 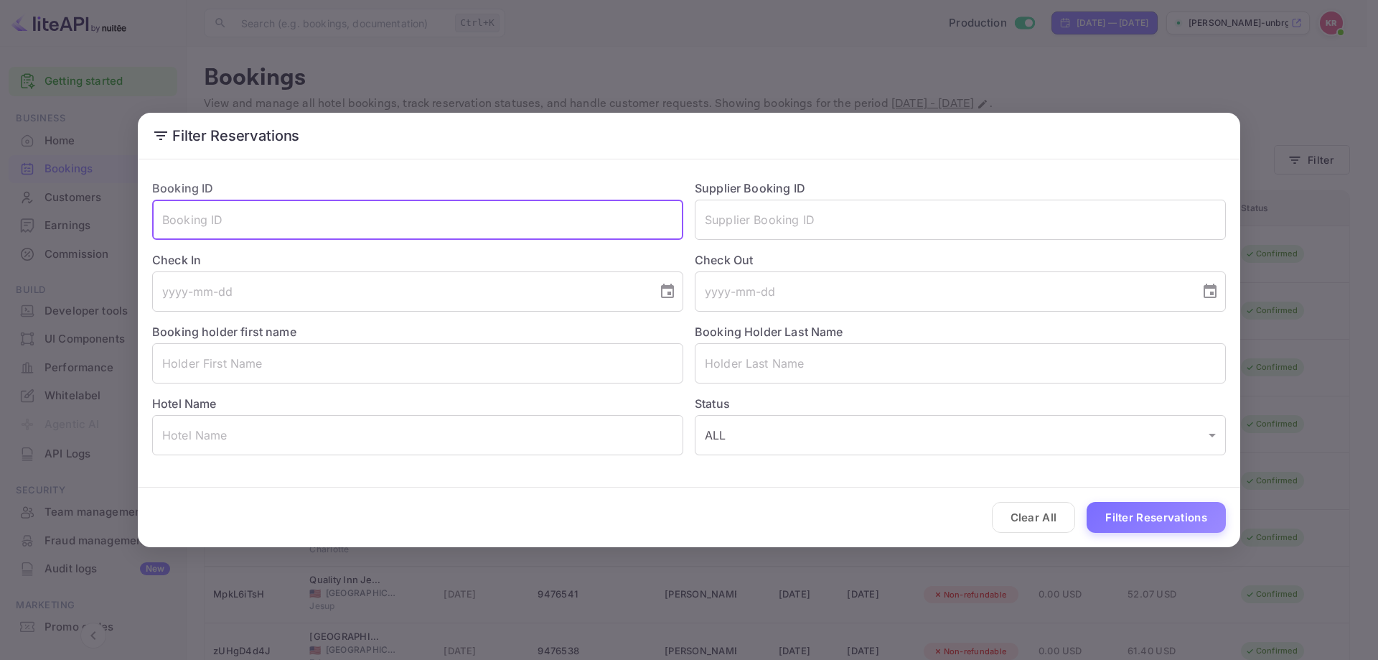 What do you see at coordinates (418, 260) in the screenshot?
I see `label: Check In` at bounding box center [418, 260].